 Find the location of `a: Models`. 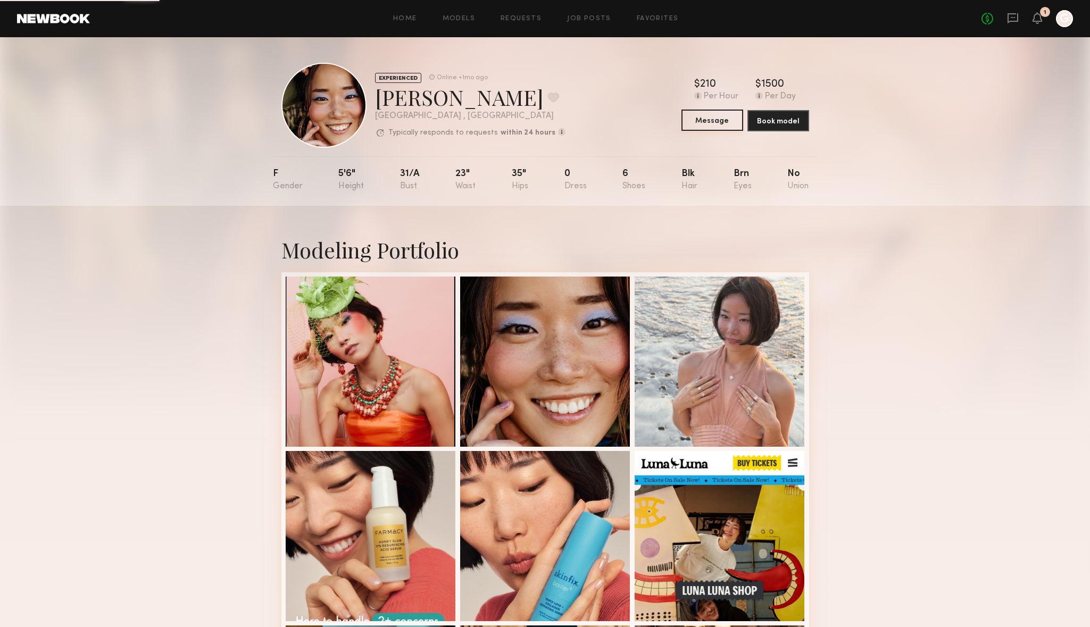

a: Models is located at coordinates (459, 19).